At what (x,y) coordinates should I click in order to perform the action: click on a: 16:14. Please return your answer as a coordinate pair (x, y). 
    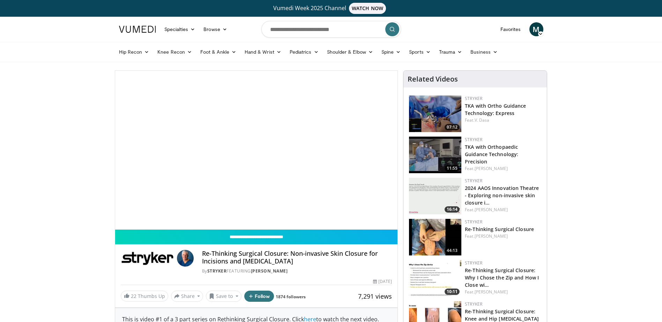
    Looking at the image, I should click on (435, 196).